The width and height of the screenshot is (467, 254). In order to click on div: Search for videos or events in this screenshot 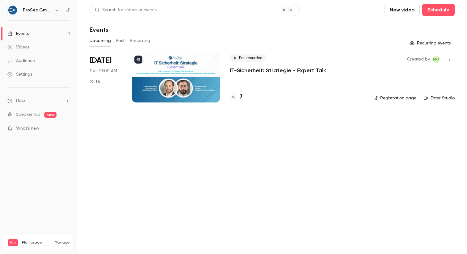, I will do `click(126, 10)`.